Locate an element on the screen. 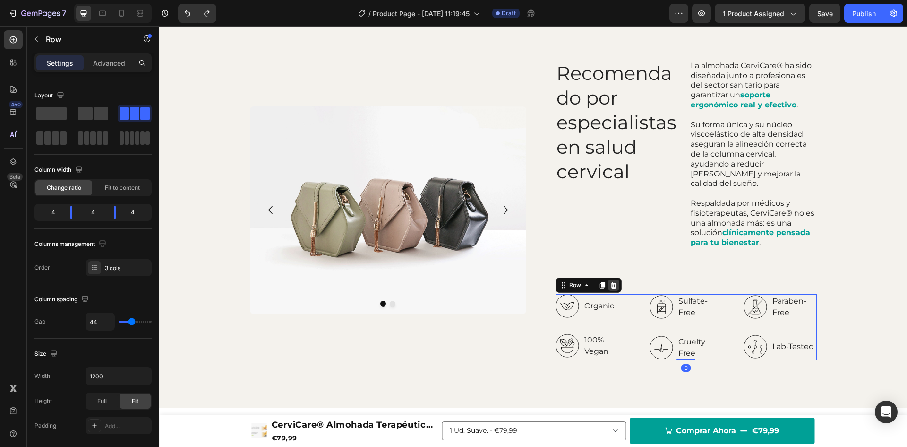  span: 1 product assigned is located at coordinates (754, 13).